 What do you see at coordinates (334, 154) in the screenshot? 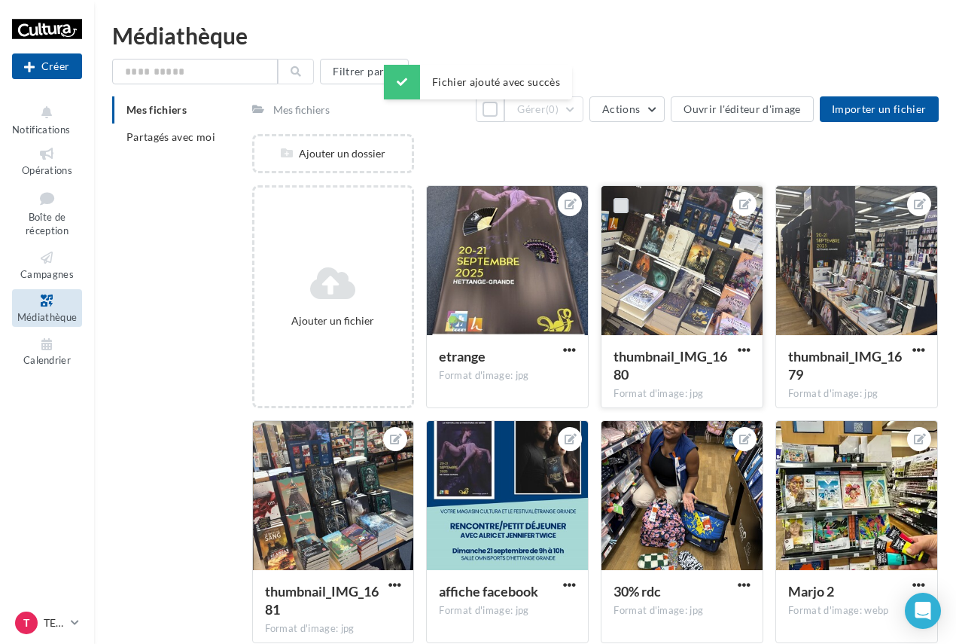
I see `div: Ajouter un dossier` at bounding box center [334, 154].